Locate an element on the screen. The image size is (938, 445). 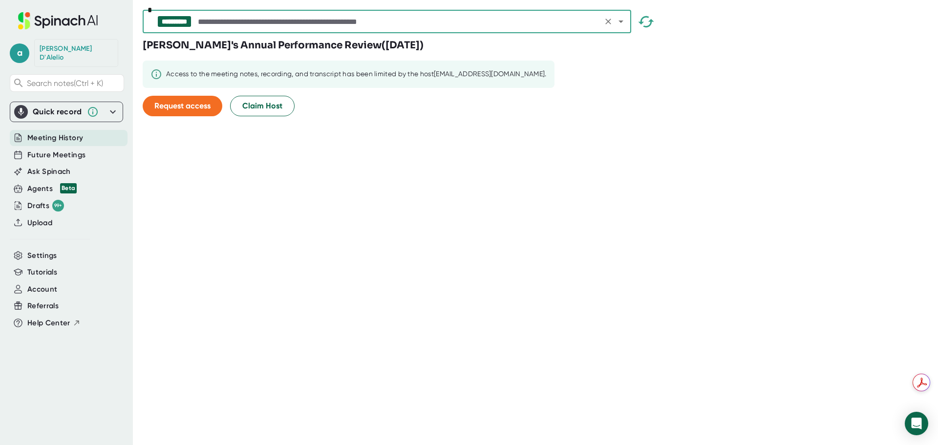
span: Tutorials is located at coordinates (42, 272).